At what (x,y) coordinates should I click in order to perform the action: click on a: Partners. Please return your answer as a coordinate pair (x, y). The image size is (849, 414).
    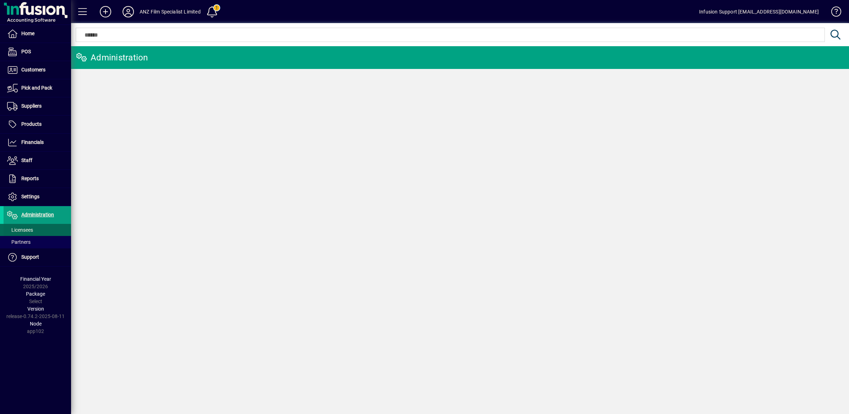
    Looking at the image, I should click on (37, 242).